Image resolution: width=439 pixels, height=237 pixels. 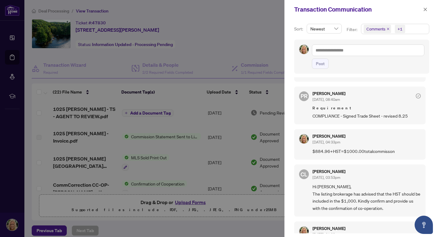 What do you see at coordinates (366, 116) in the screenshot?
I see `span: COMPLIANCE - Signed Trade Sheet - revised 8.25` at bounding box center [366, 116].